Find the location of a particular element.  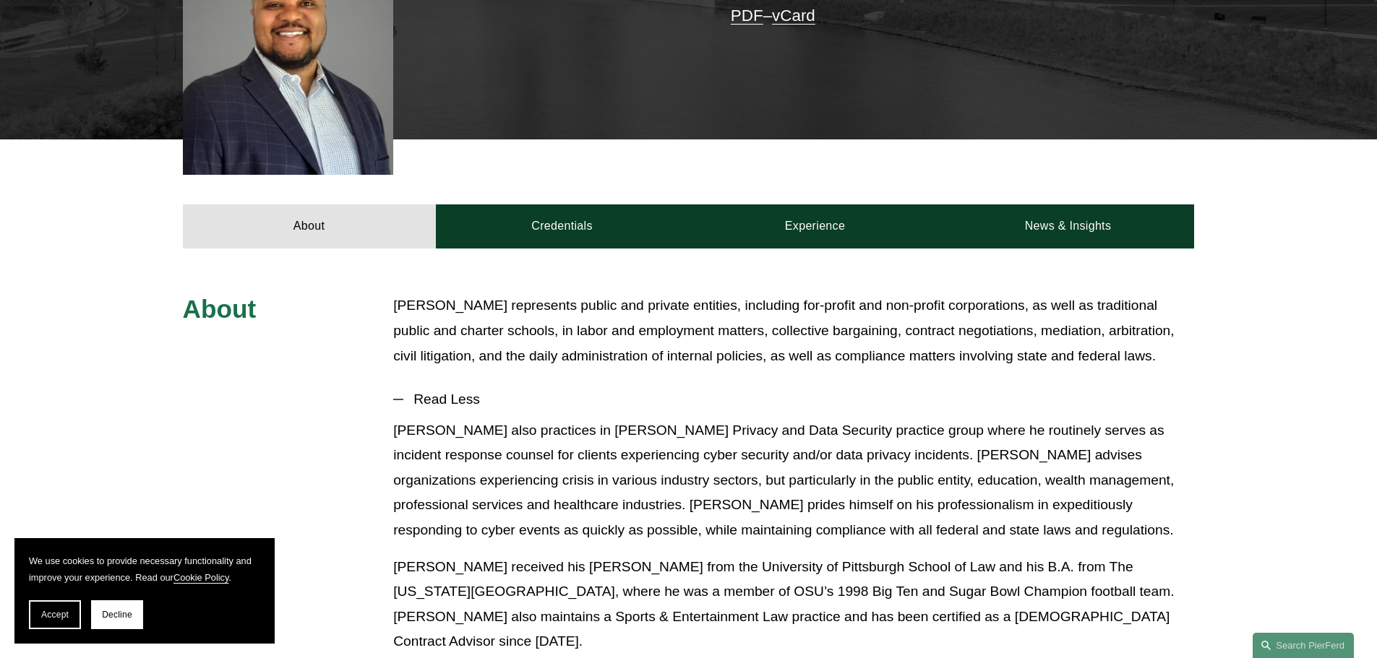

button: Read Less is located at coordinates (793, 400).